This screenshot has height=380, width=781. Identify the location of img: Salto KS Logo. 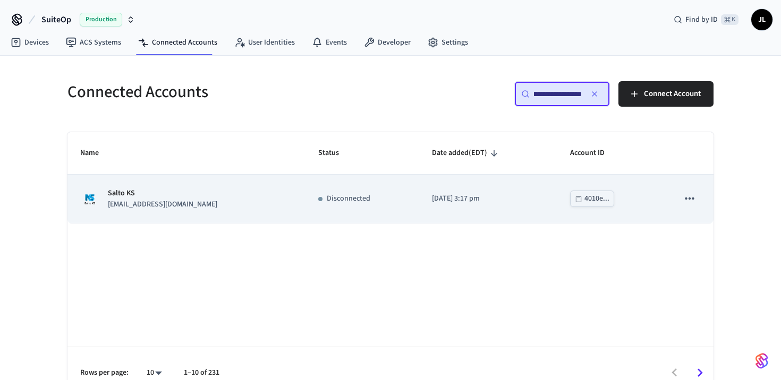
(90, 199).